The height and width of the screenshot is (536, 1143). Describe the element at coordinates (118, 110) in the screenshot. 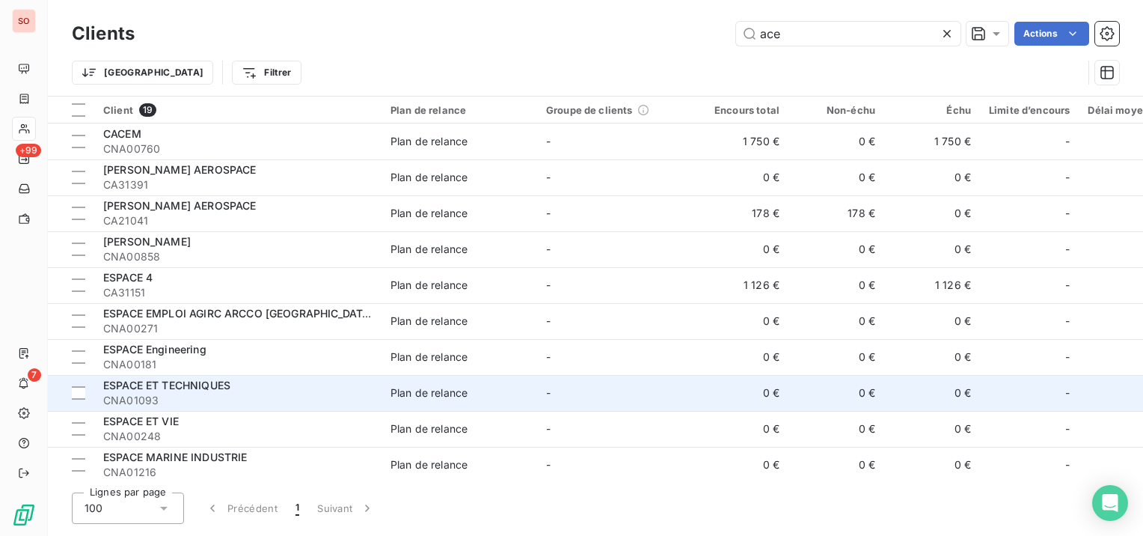

I see `span: Client` at that location.